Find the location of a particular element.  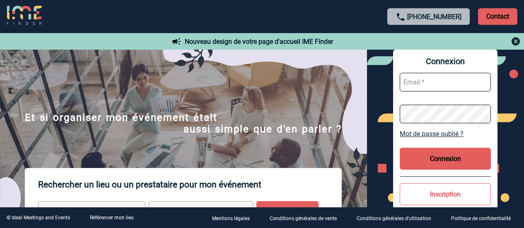

a: Conditions générales de vente is located at coordinates (307, 218).